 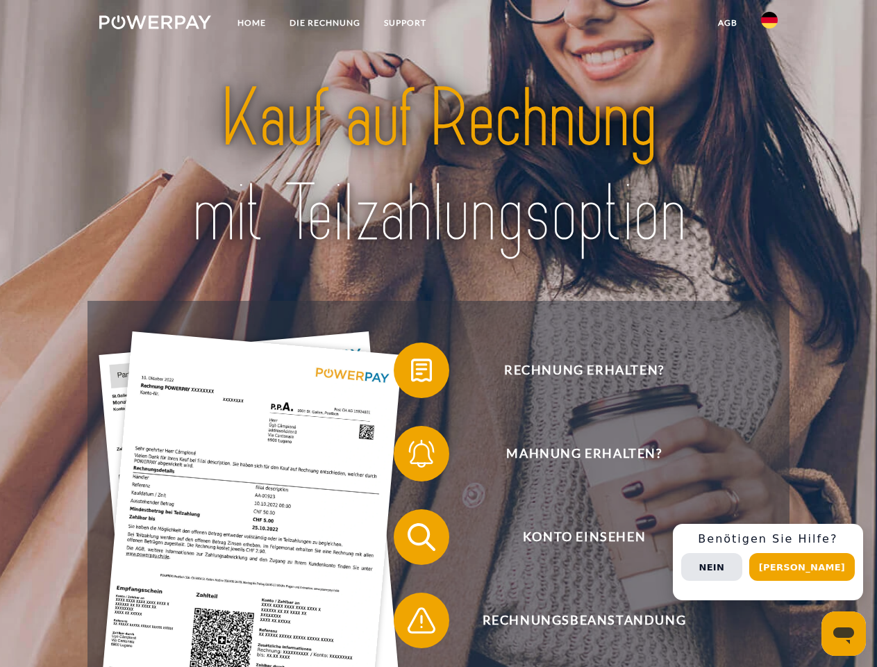 What do you see at coordinates (421, 537) in the screenshot?
I see `img: qb_search.svg` at bounding box center [421, 537].